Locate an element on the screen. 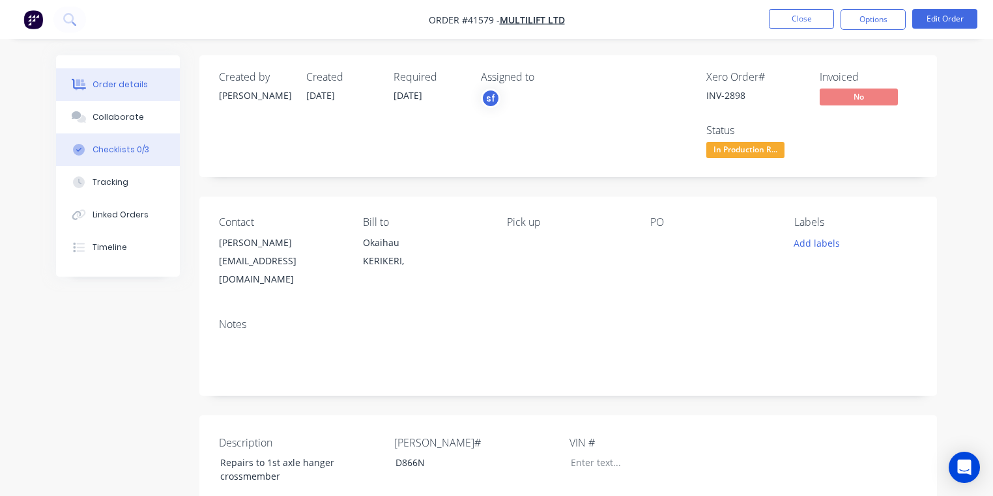 The width and height of the screenshot is (993, 496). div: INV-2898 is located at coordinates (755, 95).